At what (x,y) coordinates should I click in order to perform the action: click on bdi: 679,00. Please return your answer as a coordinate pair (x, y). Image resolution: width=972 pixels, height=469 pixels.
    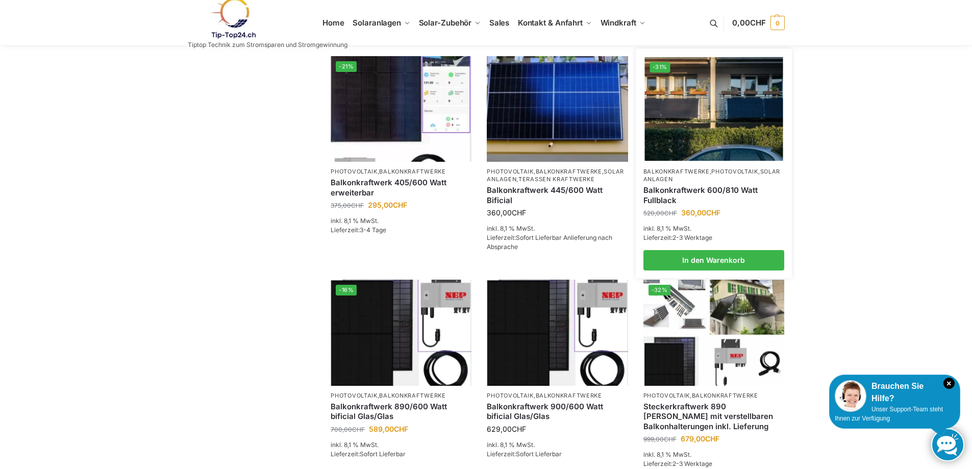
    Looking at the image, I should click on (700, 438).